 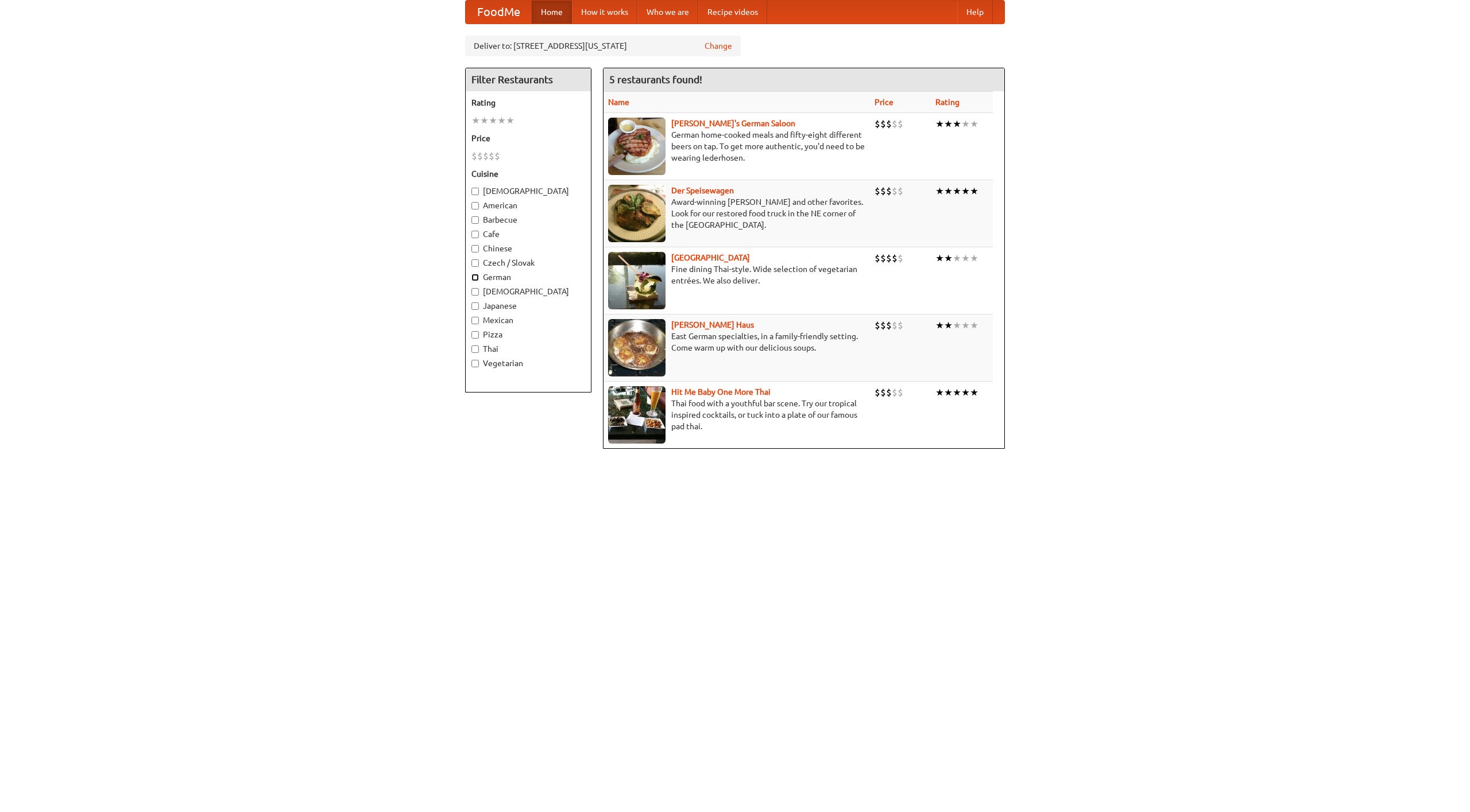 I want to click on a: Home, so click(x=551, y=12).